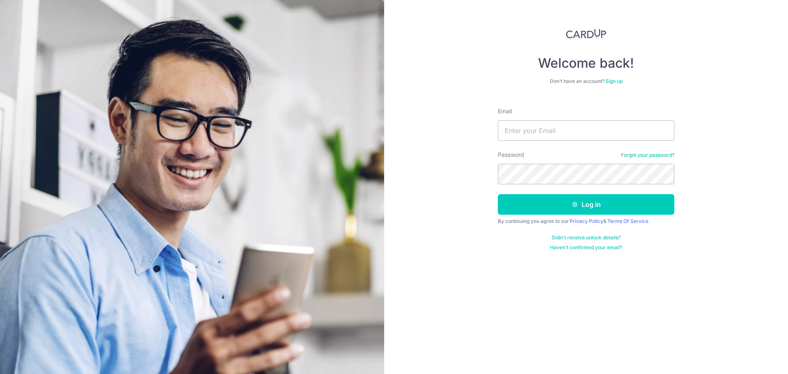 Image resolution: width=788 pixels, height=374 pixels. What do you see at coordinates (586, 238) in the screenshot?
I see `a: Didn't receive unlock details?` at bounding box center [586, 238].